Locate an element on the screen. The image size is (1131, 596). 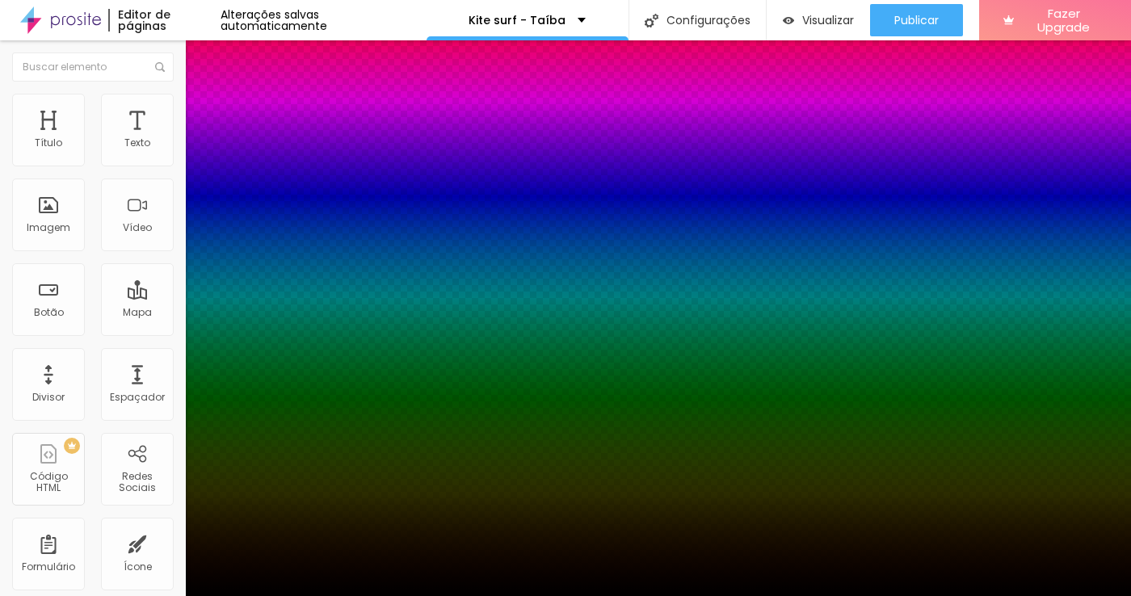
span: Publicar is located at coordinates (916, 20).